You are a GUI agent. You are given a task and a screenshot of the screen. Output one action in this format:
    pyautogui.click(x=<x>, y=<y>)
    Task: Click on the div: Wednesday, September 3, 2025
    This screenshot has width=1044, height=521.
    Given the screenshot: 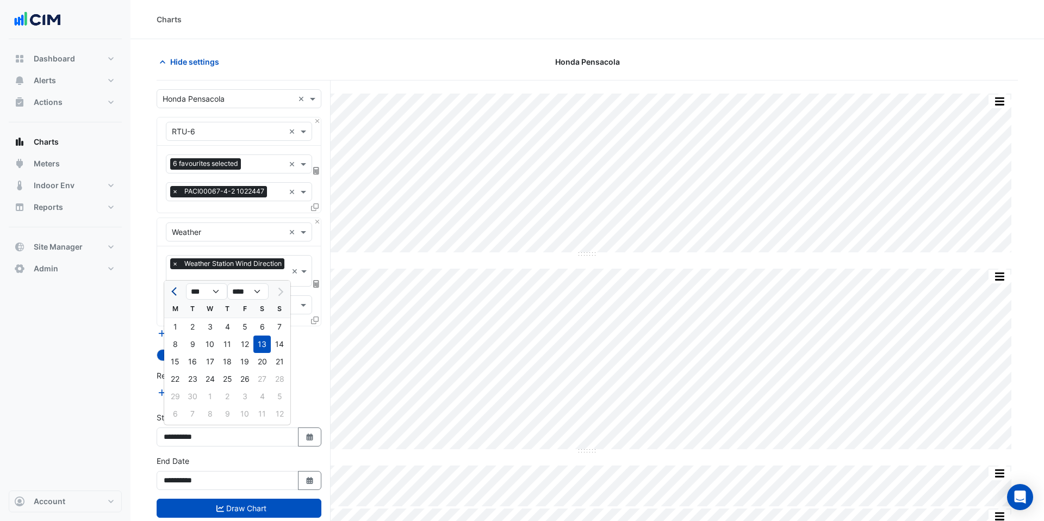 What is the action you would take?
    pyautogui.click(x=210, y=327)
    